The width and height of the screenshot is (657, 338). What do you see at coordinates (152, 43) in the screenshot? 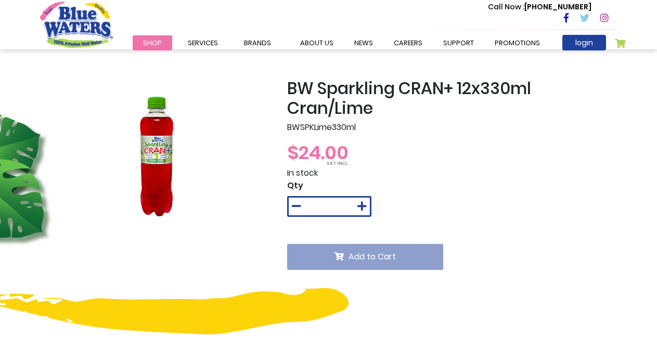
I see `a: Shop` at bounding box center [152, 43].